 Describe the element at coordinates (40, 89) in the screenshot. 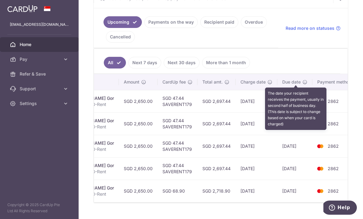

I see `span: Support` at that location.